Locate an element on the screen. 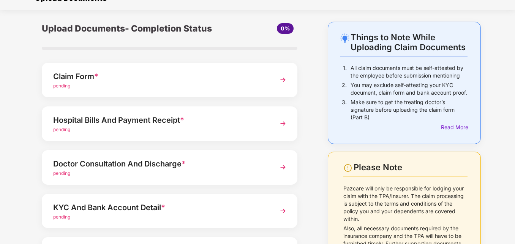  span: 0% is located at coordinates (285, 28).